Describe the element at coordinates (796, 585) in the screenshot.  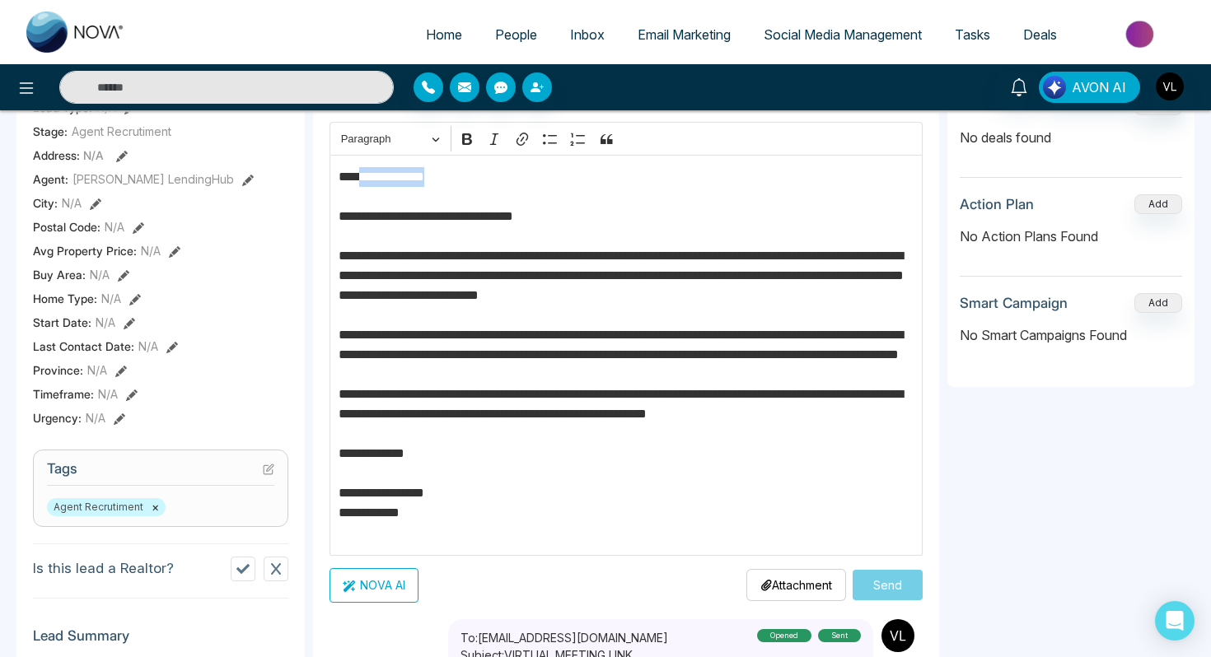
I see `p: Attachment` at that location.